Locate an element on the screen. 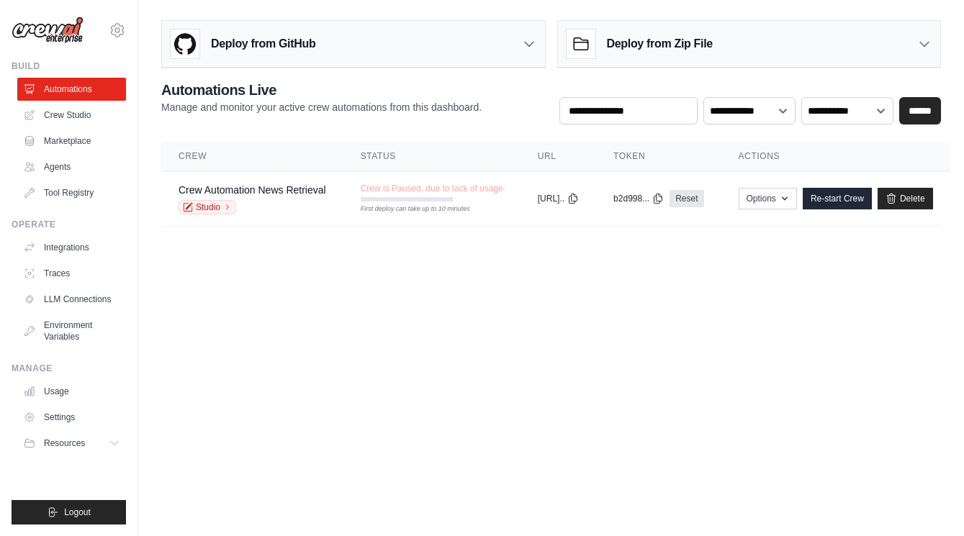 This screenshot has height=536, width=964. th: Crew is located at coordinates (252, 156).